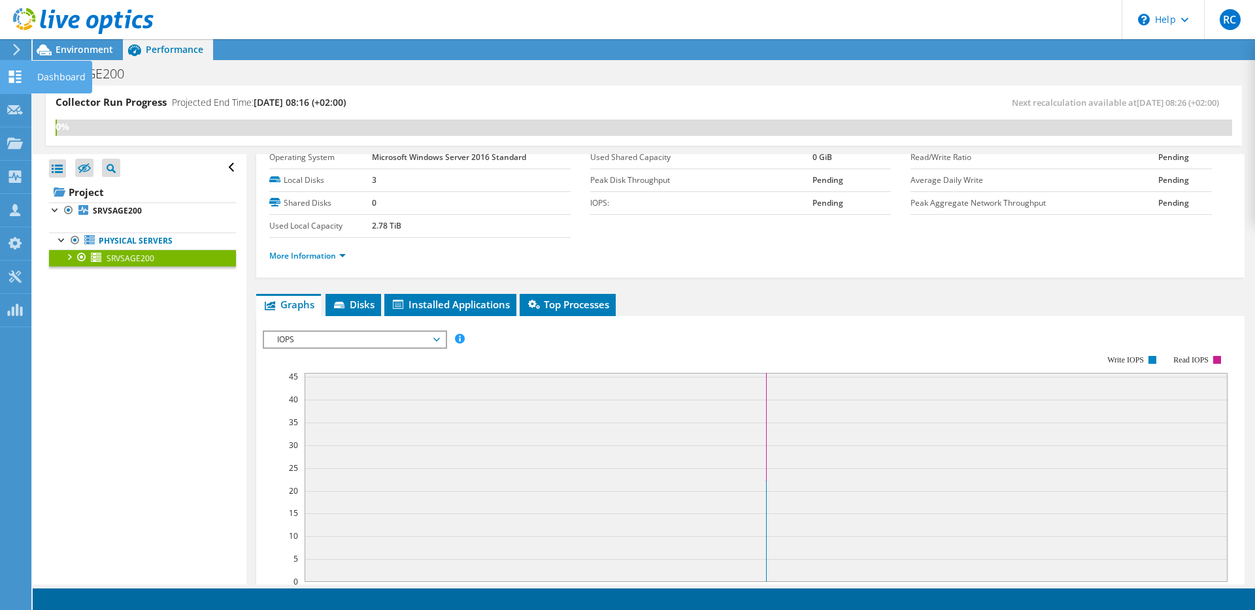  I want to click on span: SRVSAGE200, so click(130, 258).